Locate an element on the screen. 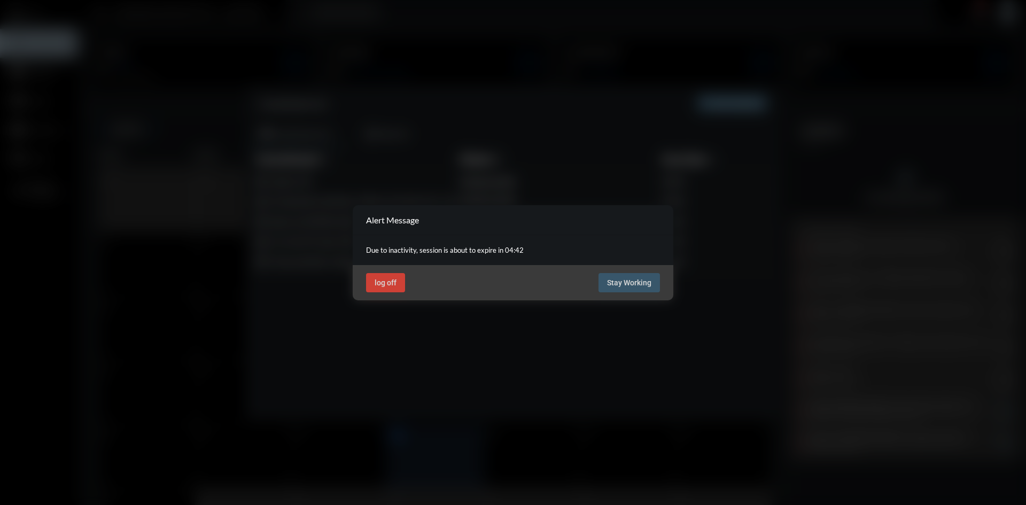 Image resolution: width=1026 pixels, height=505 pixels. p: Due to inactivity, session is about to expire in 04:42 is located at coordinates (513, 250).